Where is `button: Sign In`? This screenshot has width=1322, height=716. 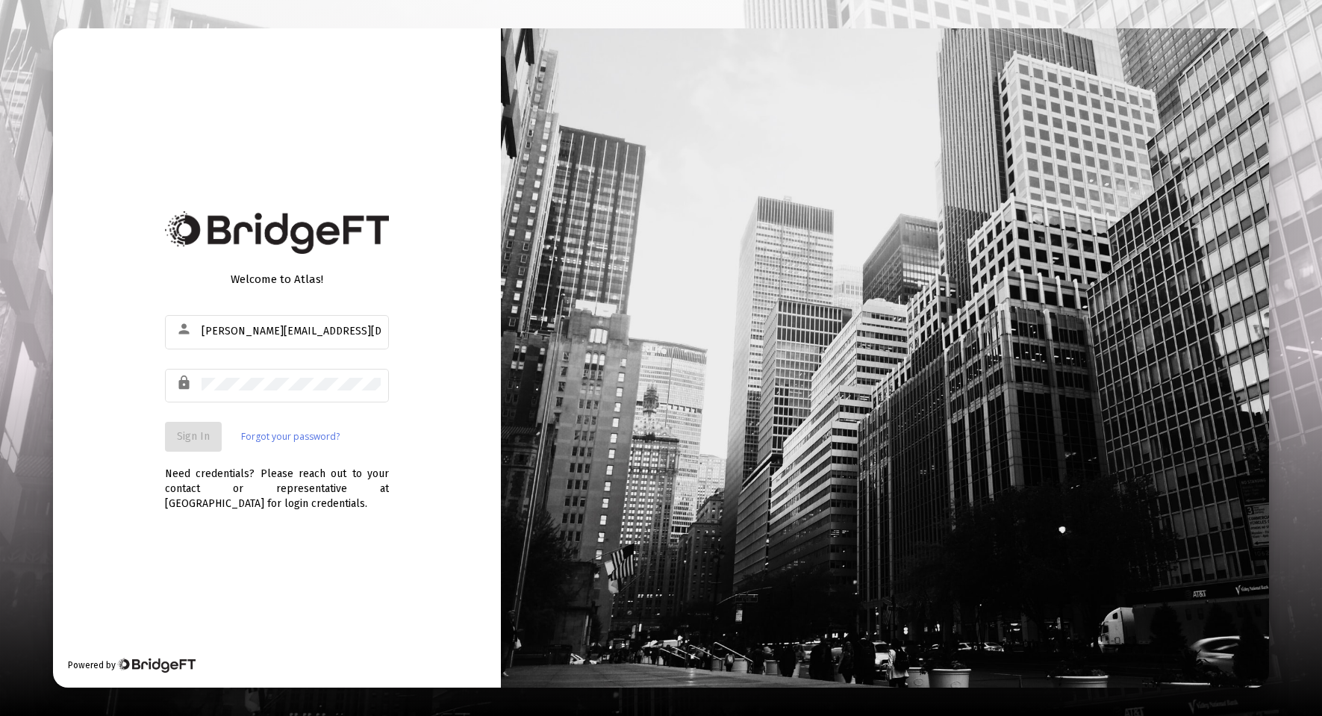 button: Sign In is located at coordinates (193, 437).